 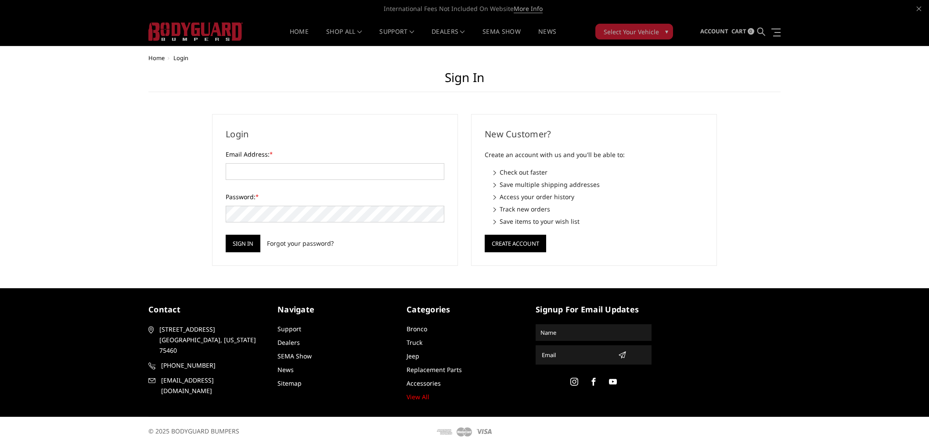 What do you see at coordinates (464, 309) in the screenshot?
I see `h5: Categories` at bounding box center [464, 309].